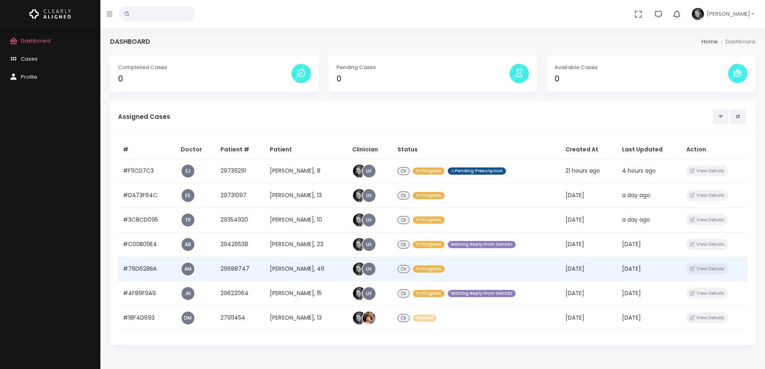 This screenshot has height=369, width=765. What do you see at coordinates (370, 150) in the screenshot?
I see `th: Clinician` at bounding box center [370, 150].